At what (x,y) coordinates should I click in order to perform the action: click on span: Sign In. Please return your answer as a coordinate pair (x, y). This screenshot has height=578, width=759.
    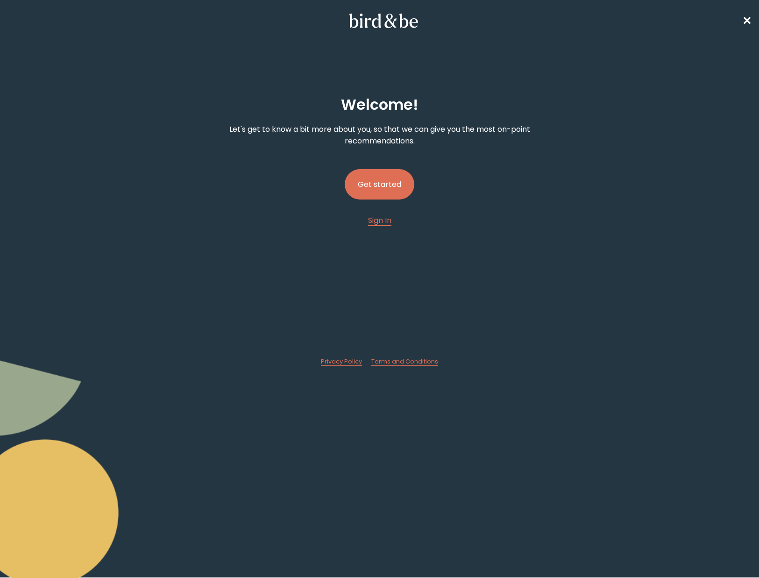
    Looking at the image, I should click on (380, 220).